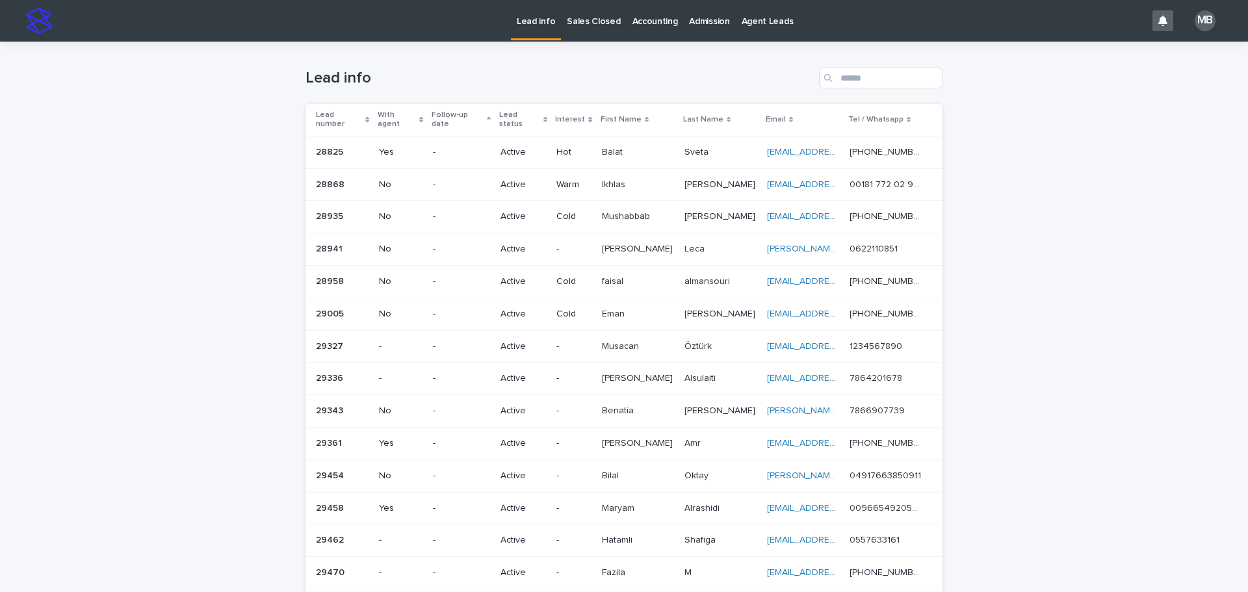 The height and width of the screenshot is (592, 1248). Describe the element at coordinates (698, 151) in the screenshot. I see `p: Sveta` at that location.